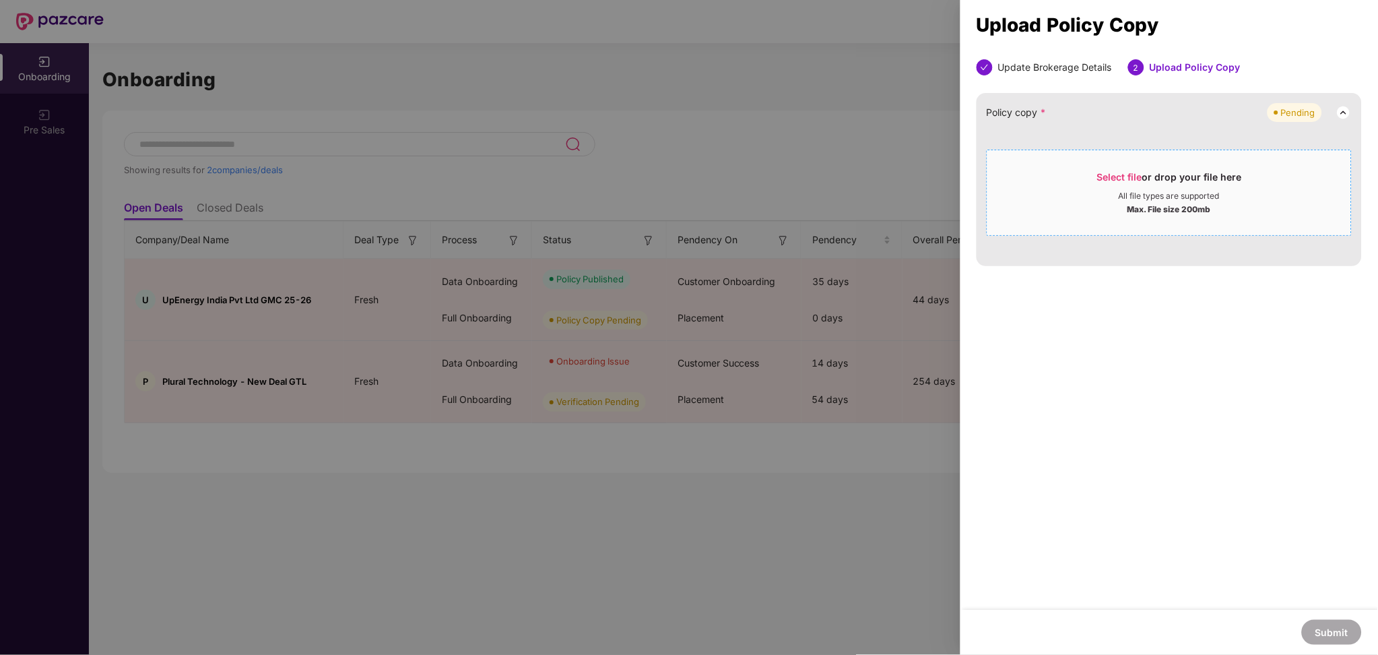 The height and width of the screenshot is (655, 1378). Describe the element at coordinates (1055, 67) in the screenshot. I see `div: Update Brokerage Details` at that location.